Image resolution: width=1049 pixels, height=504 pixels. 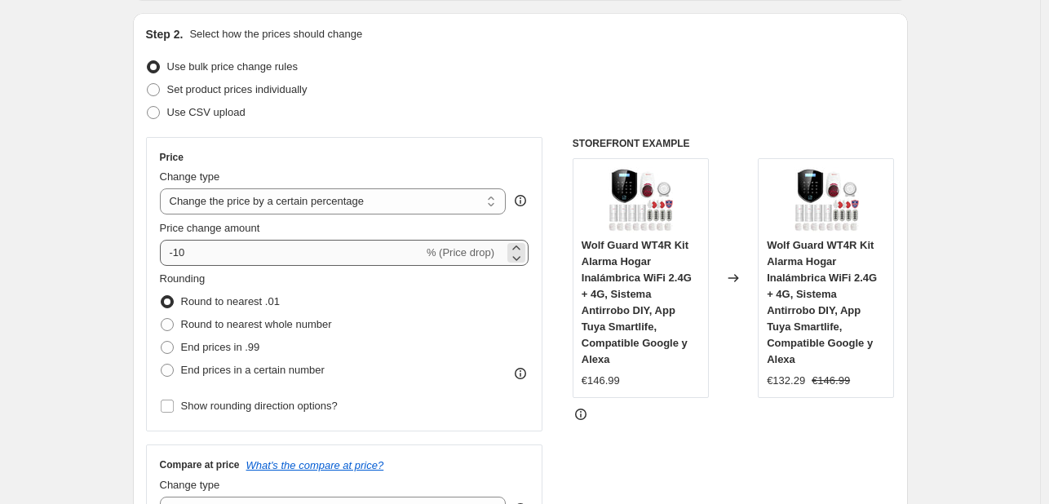 I want to click on span: End prices in a certain number, so click(x=253, y=369).